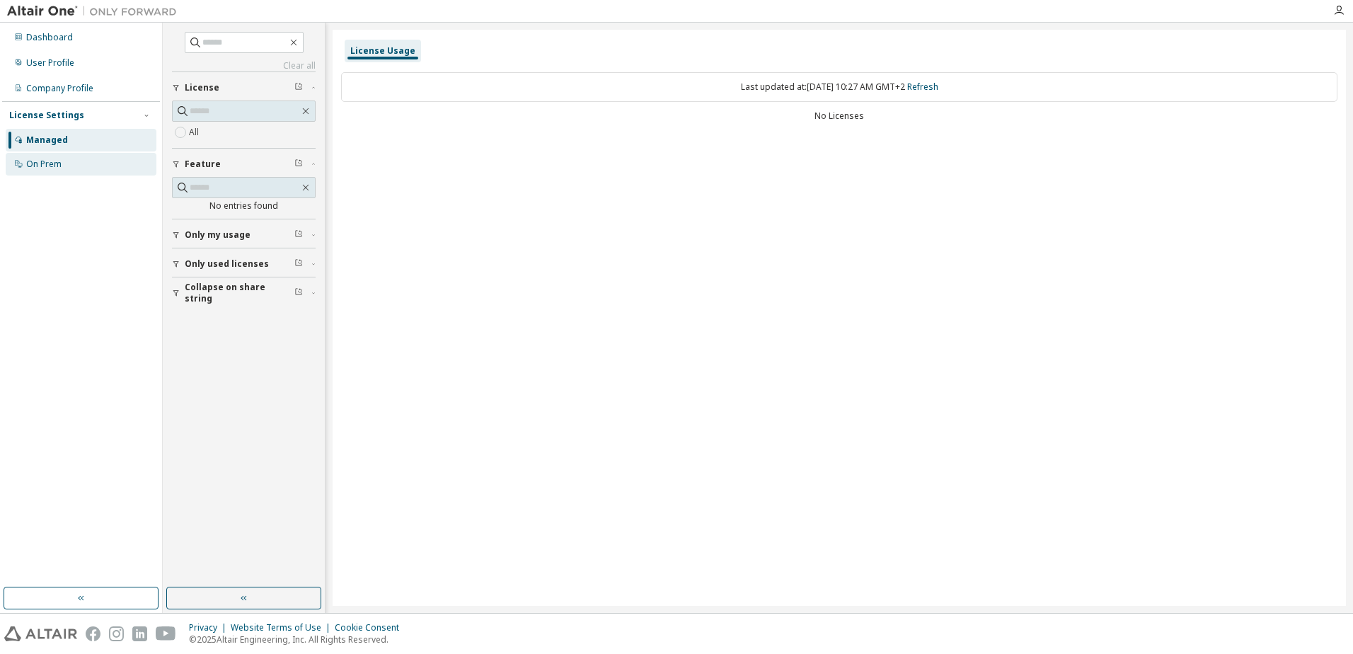 This screenshot has height=654, width=1353. Describe the element at coordinates (44, 164) in the screenshot. I see `div: On Prem` at that location.